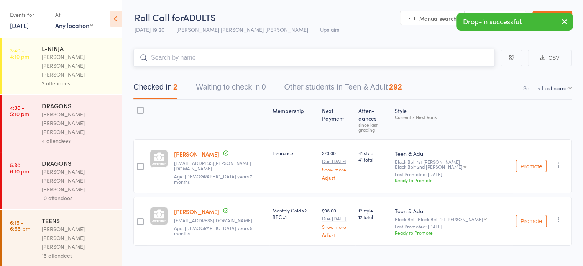 Image resolution: width=583 pixels, height=266 pixels. Describe the element at coordinates (78, 48) in the screenshot. I see `div: L-NINJA` at that location.